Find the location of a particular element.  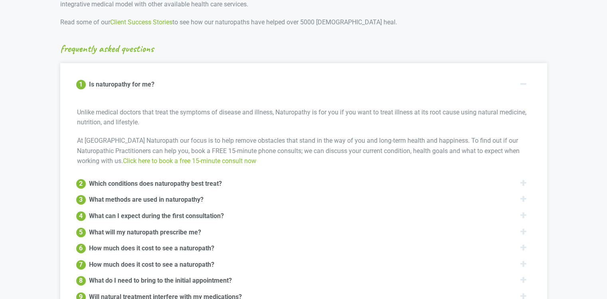

div: What will my naturopath prescribe me? is located at coordinates (145, 232).